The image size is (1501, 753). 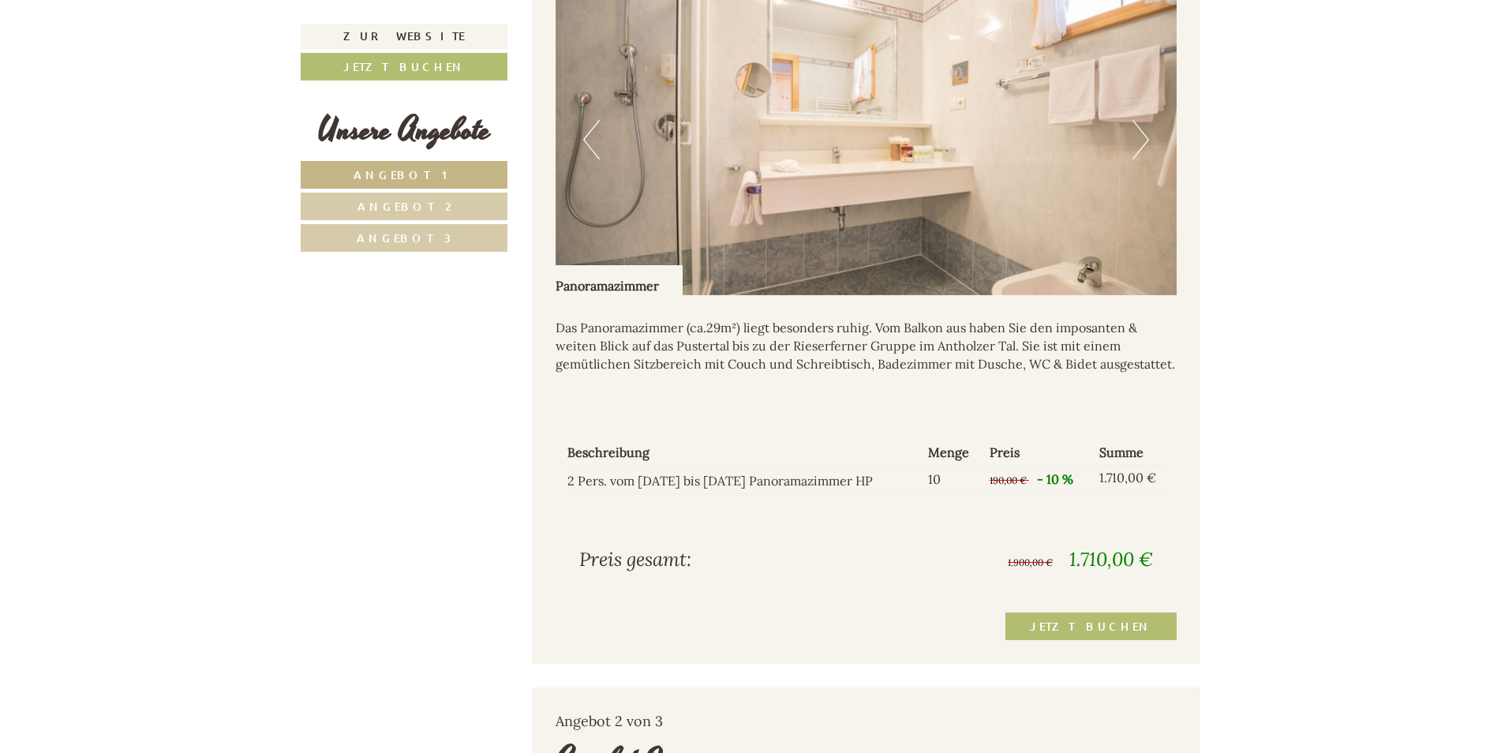 What do you see at coordinates (404, 206) in the screenshot?
I see `span: Angebot 2` at bounding box center [404, 206].